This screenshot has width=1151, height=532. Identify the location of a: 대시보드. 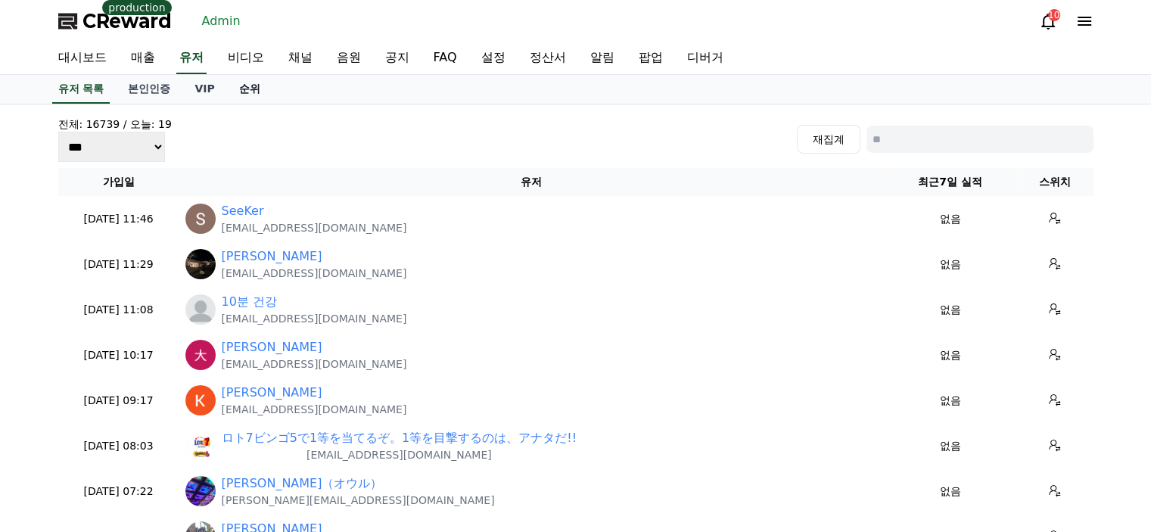
(82, 58).